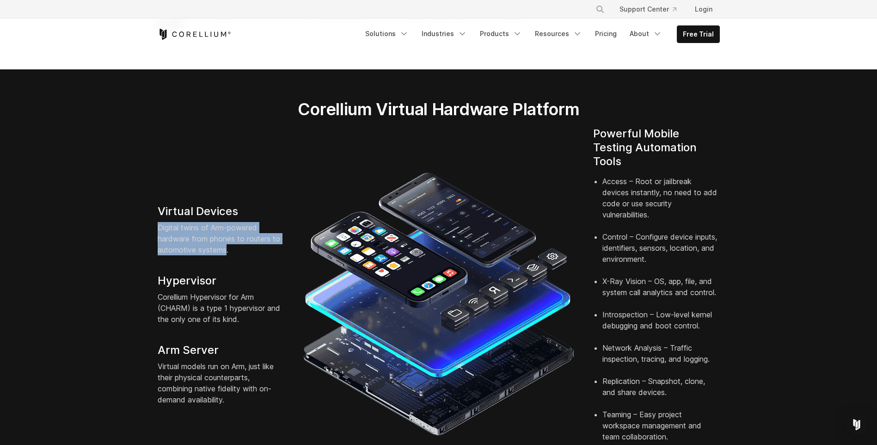 The width and height of the screenshot is (877, 445). I want to click on img: iPhone and Android virtual machine and testing tools, so click(439, 304).